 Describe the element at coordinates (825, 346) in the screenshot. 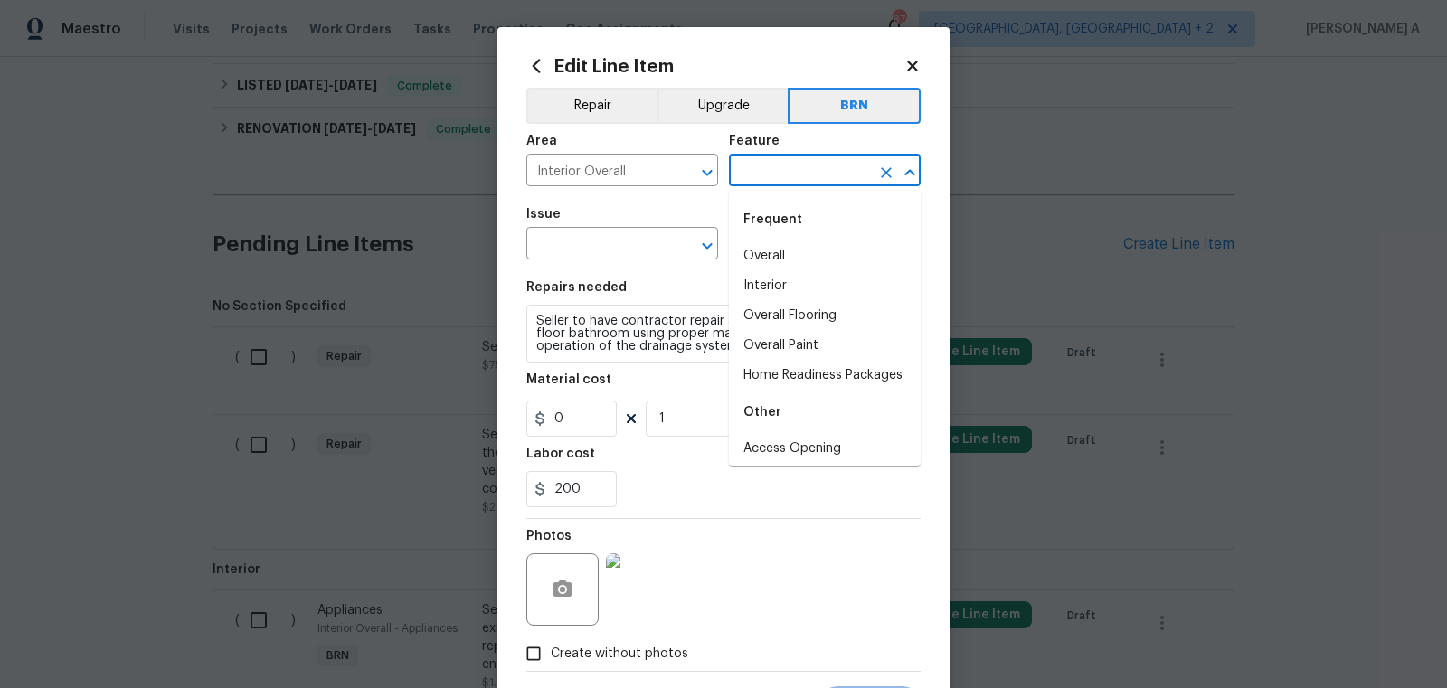

I see `li: Overall Paint` at that location.